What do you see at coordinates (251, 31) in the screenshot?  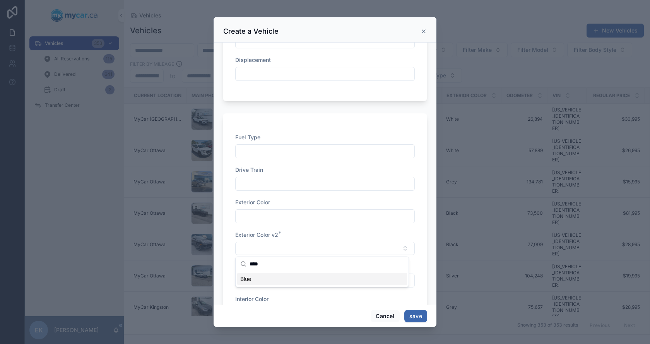 I see `h3: Create a Vehicle` at bounding box center [251, 31].